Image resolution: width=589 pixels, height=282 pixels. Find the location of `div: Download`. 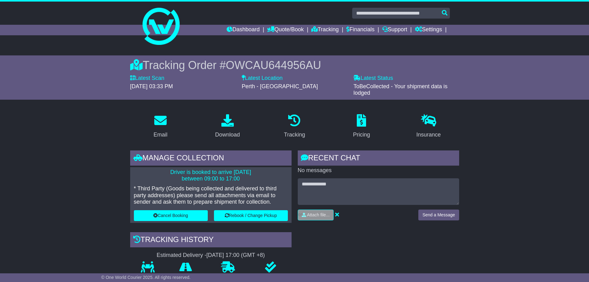

div: Download is located at coordinates (227, 134).